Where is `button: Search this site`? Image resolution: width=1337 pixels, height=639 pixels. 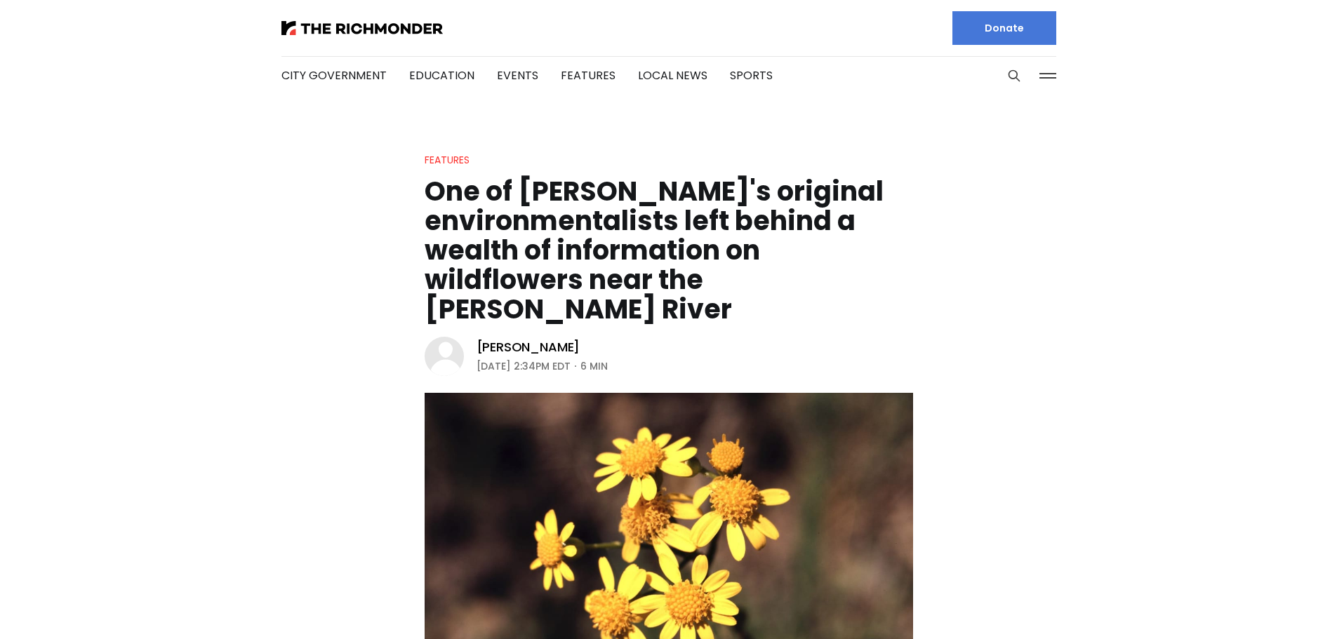 button: Search this site is located at coordinates (1014, 76).